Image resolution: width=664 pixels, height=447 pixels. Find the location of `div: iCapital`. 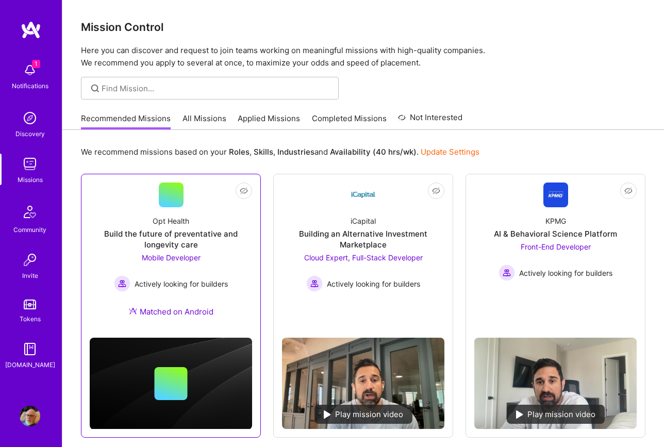

div: iCapital is located at coordinates (363, 221).